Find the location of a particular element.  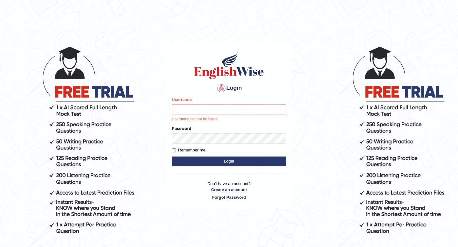

p: Don't have an account? is located at coordinates (229, 191).